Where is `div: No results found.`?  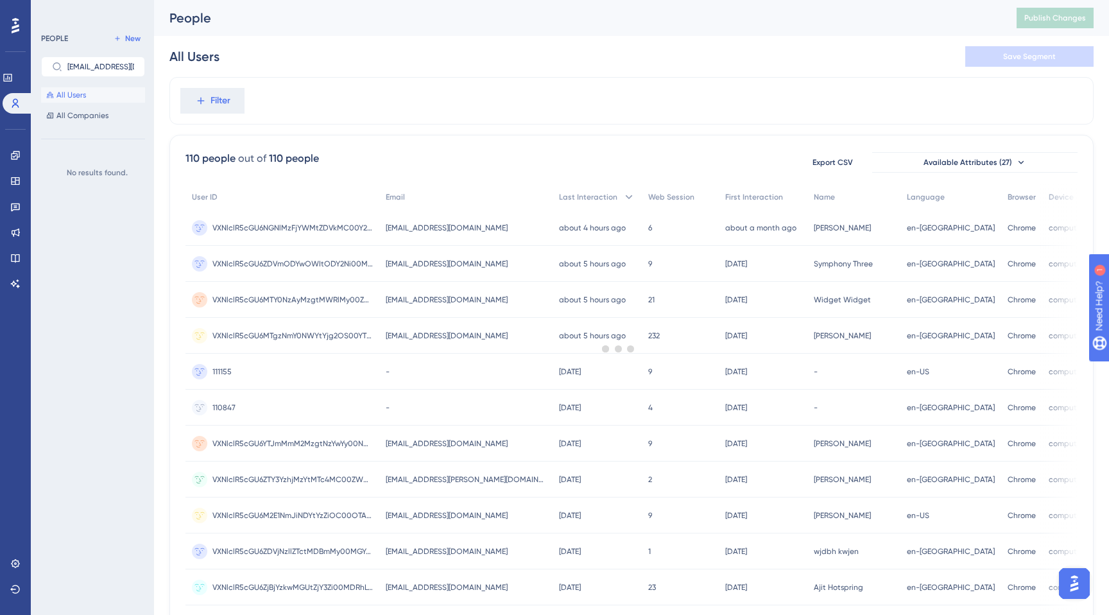 div: No results found. is located at coordinates (97, 173).